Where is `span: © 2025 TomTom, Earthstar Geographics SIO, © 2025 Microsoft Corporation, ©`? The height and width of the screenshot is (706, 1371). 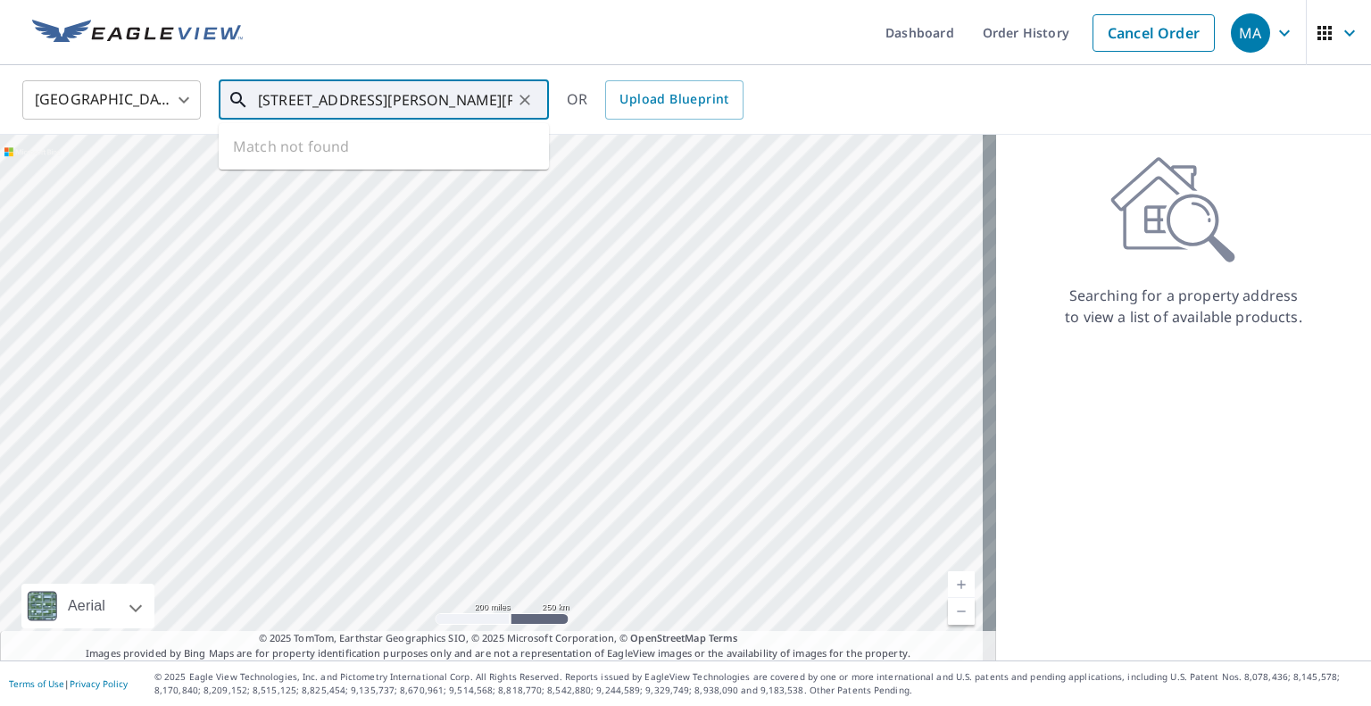
span: © 2025 TomTom, Earthstar Geographics SIO, © 2025 Microsoft Corporation, © is located at coordinates (498, 638).